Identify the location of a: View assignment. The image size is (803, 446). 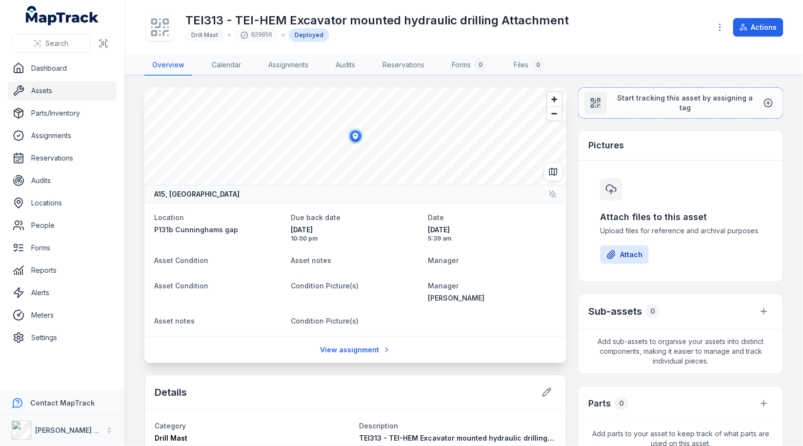
(355, 350).